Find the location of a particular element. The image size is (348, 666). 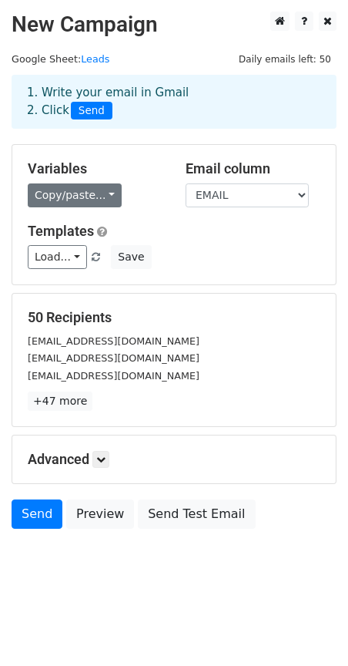

a: Preview is located at coordinates (100, 514).